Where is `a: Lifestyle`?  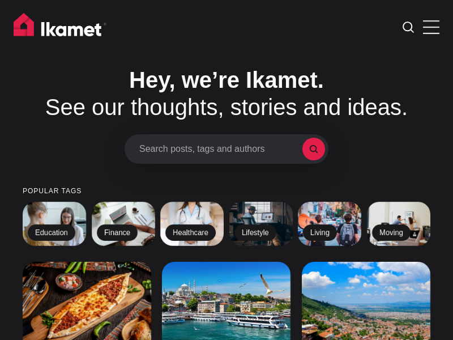 a: Lifestyle is located at coordinates (261, 224).